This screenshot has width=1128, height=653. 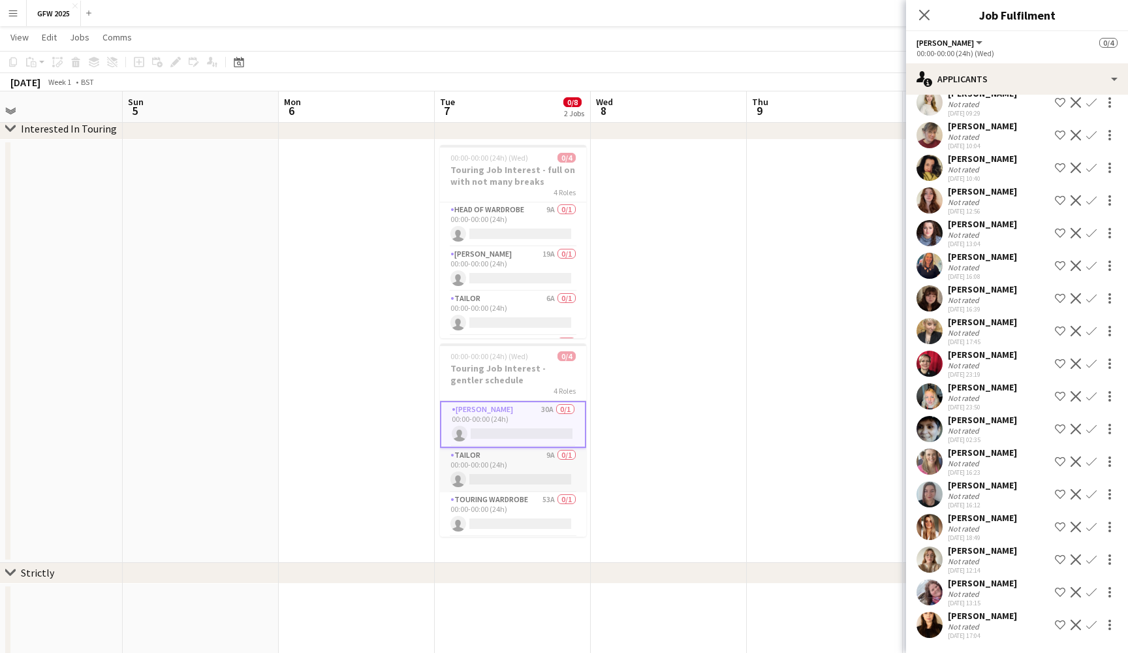 I want to click on a: Edit, so click(x=49, y=37).